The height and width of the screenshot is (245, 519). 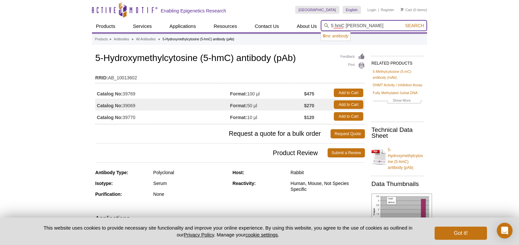 What do you see at coordinates (199, 234) in the screenshot?
I see `a: Privacy Policy` at bounding box center [199, 234].